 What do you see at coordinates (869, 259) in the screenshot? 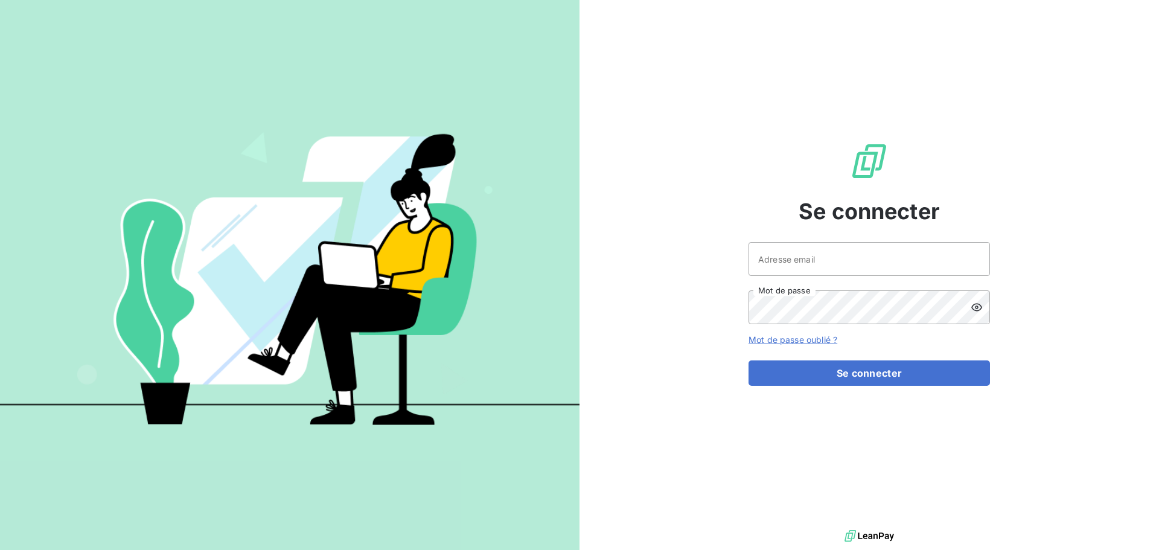
I see `input: placeholder` at bounding box center [869, 259].